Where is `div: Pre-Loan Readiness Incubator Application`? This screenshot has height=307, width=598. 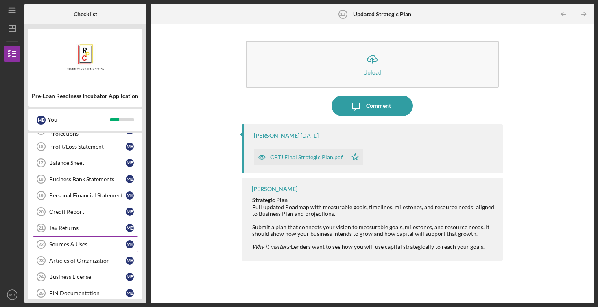 div: Pre-Loan Readiness Incubator Application is located at coordinates (85, 96).